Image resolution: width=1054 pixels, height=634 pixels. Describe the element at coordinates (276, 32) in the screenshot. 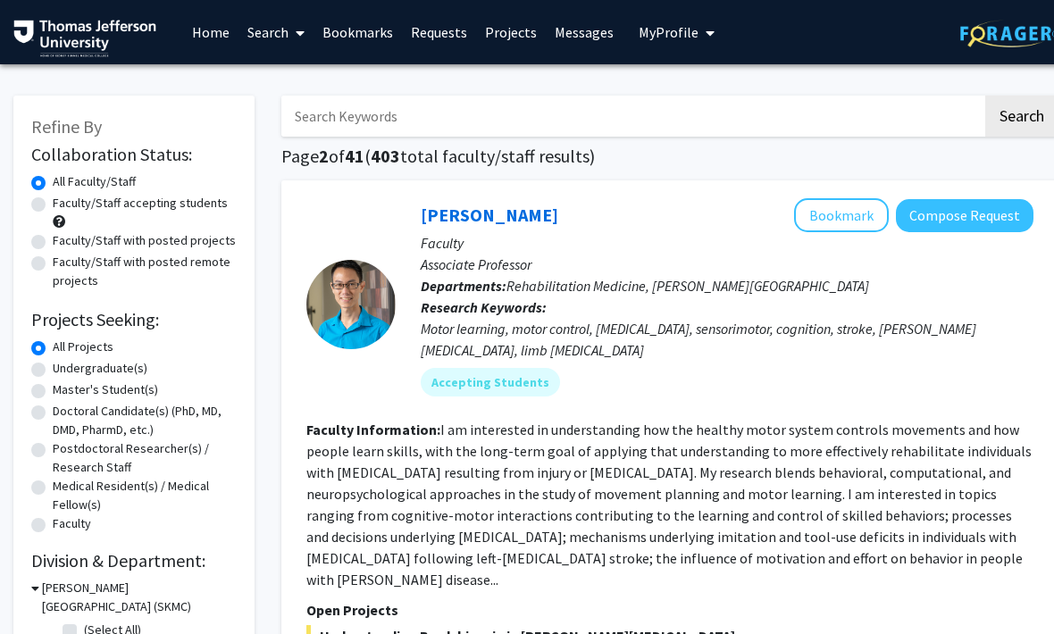

I see `a: Search` at that location.